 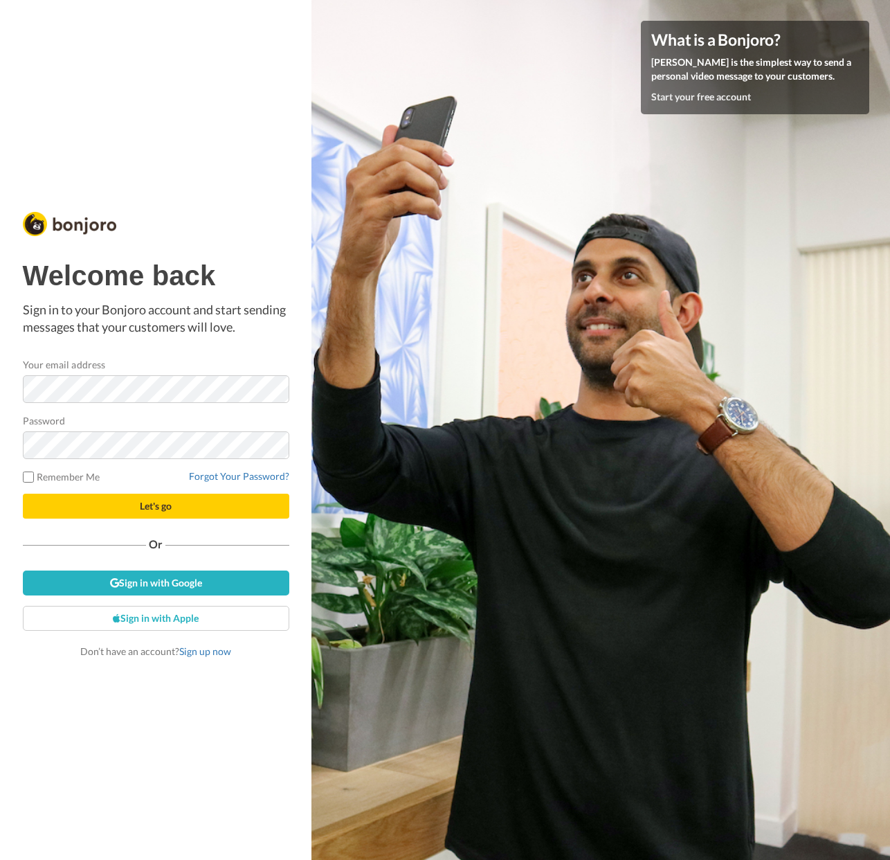 What do you see at coordinates (273, 389) in the screenshot?
I see `keeper-lock: Open Keeper Popup` at bounding box center [273, 389].